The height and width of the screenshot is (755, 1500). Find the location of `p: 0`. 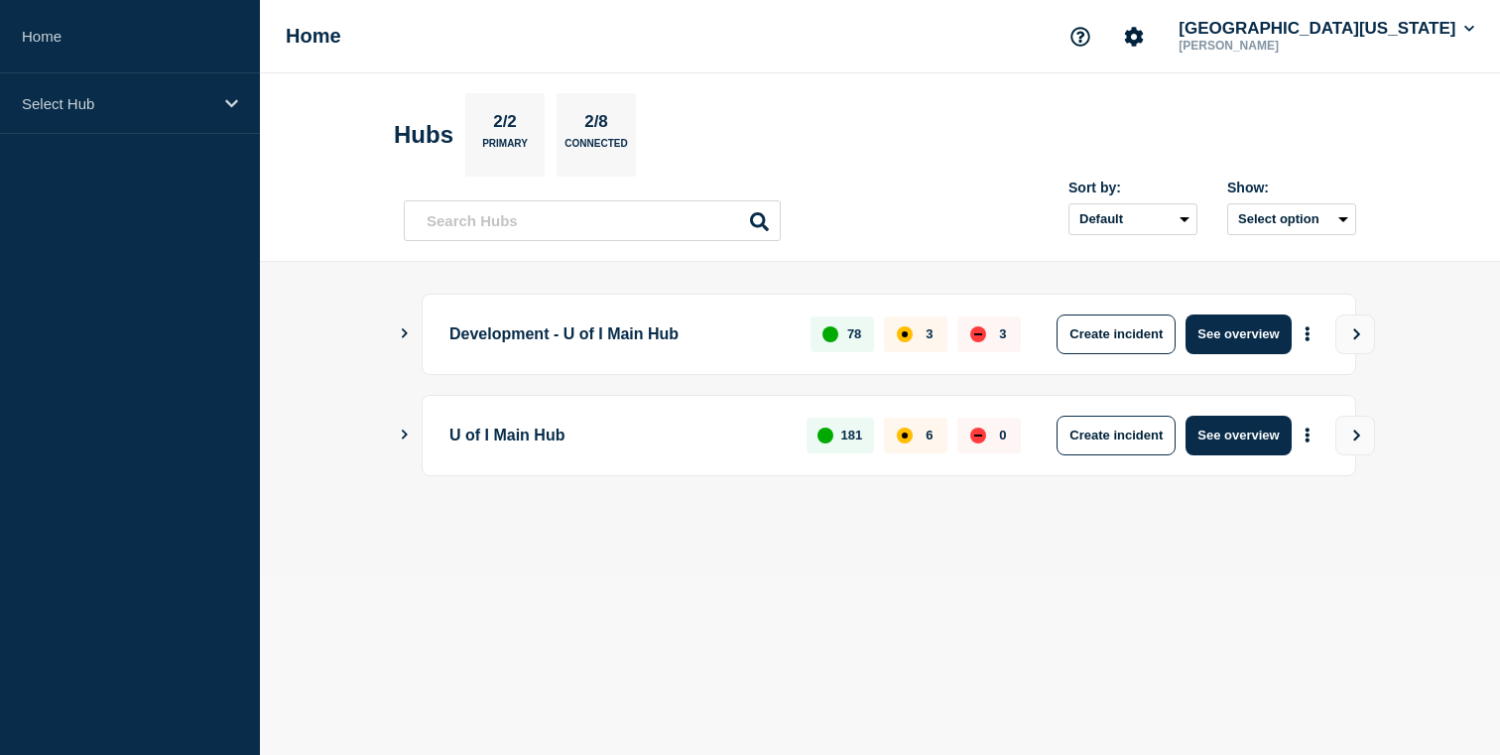

p: 0 is located at coordinates (1002, 434).